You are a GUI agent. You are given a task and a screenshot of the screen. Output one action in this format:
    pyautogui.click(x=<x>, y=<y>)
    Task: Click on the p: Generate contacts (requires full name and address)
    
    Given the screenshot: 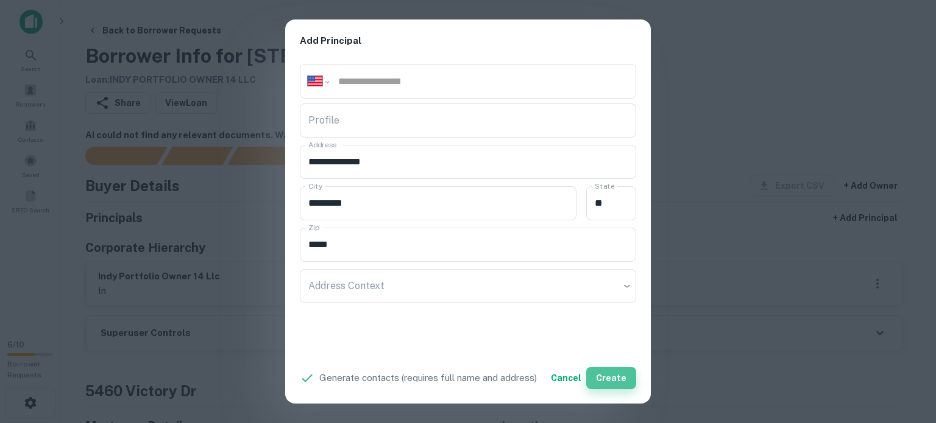 What is the action you would take?
    pyautogui.click(x=428, y=378)
    